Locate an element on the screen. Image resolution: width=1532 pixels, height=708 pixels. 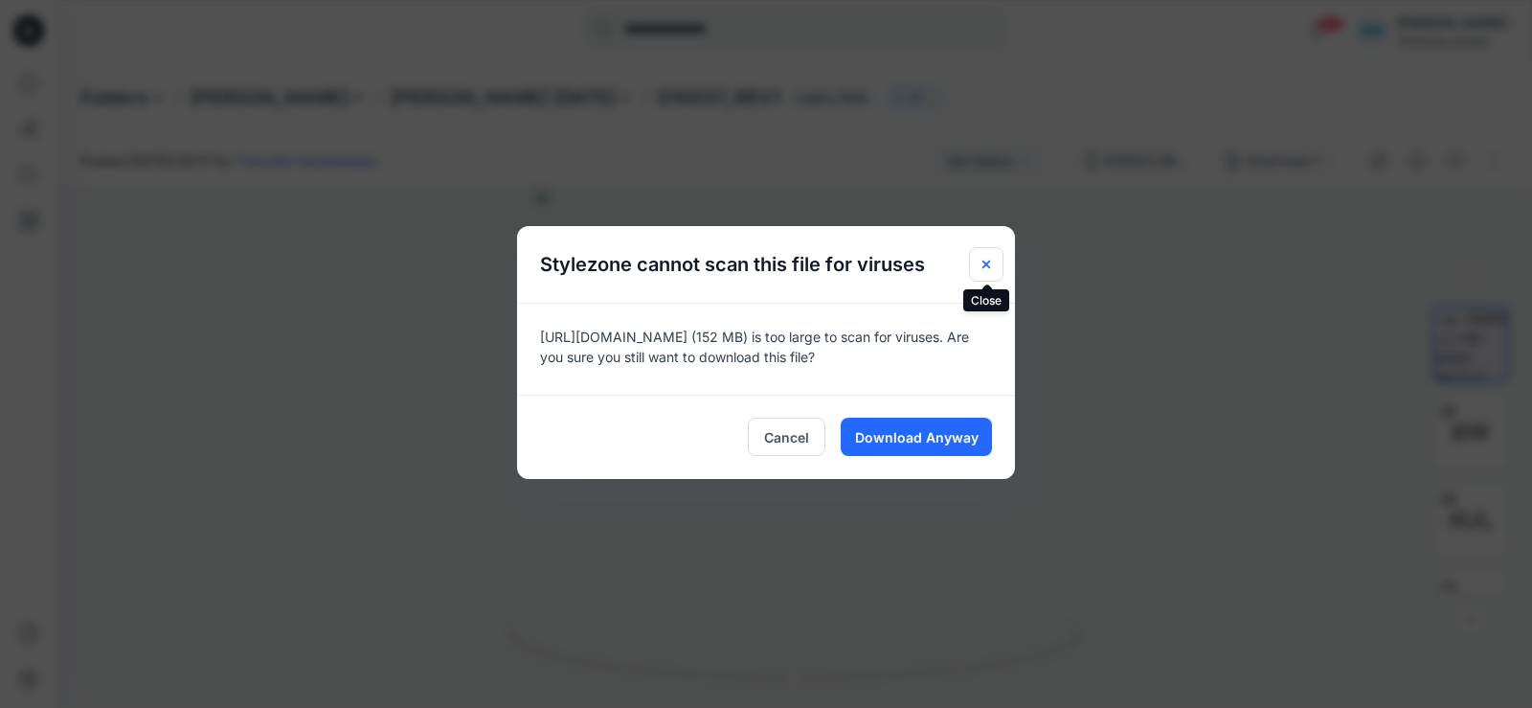
button: Cancel is located at coordinates (786, 437).